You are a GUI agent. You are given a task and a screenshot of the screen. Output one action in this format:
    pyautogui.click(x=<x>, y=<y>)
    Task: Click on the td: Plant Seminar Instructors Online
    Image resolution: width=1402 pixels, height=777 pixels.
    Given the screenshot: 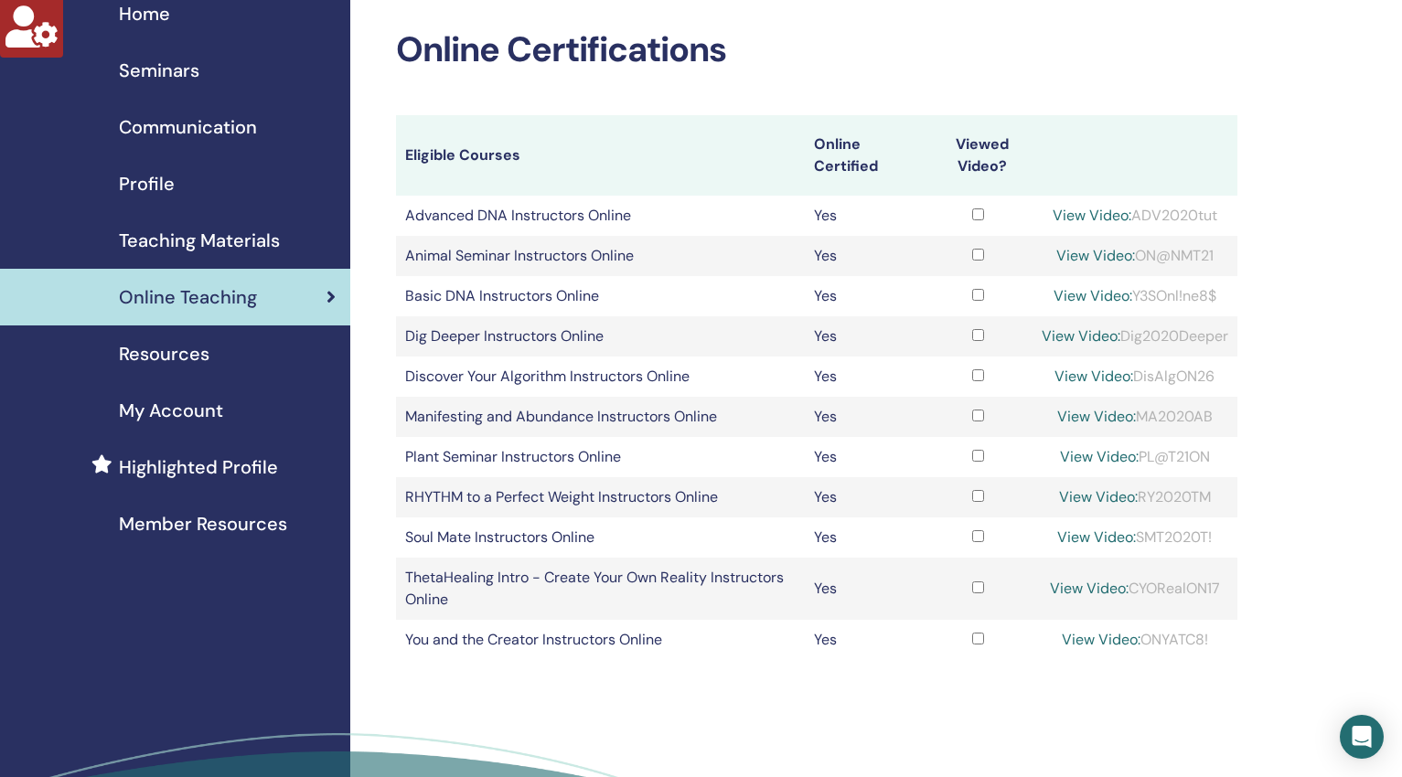 What is the action you would take?
    pyautogui.click(x=600, y=457)
    